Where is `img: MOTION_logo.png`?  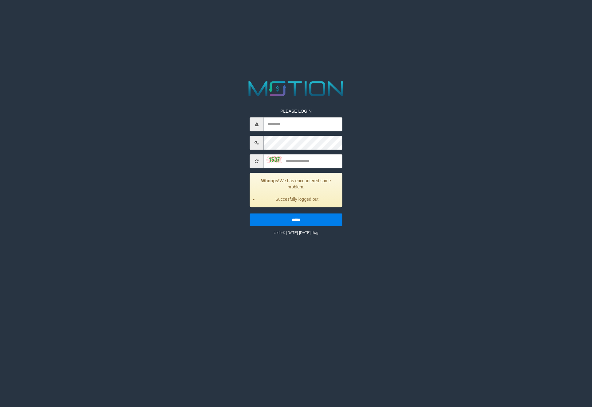
img: MOTION_logo.png is located at coordinates (296, 89).